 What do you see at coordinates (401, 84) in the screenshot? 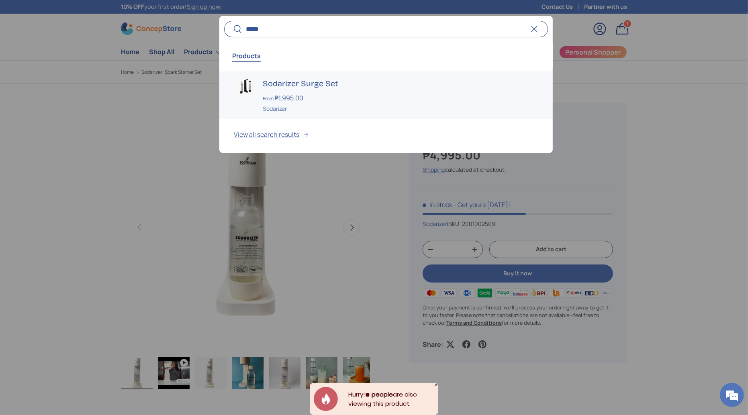
I see `h3: Sodarizer Surge Set` at bounding box center [401, 84].